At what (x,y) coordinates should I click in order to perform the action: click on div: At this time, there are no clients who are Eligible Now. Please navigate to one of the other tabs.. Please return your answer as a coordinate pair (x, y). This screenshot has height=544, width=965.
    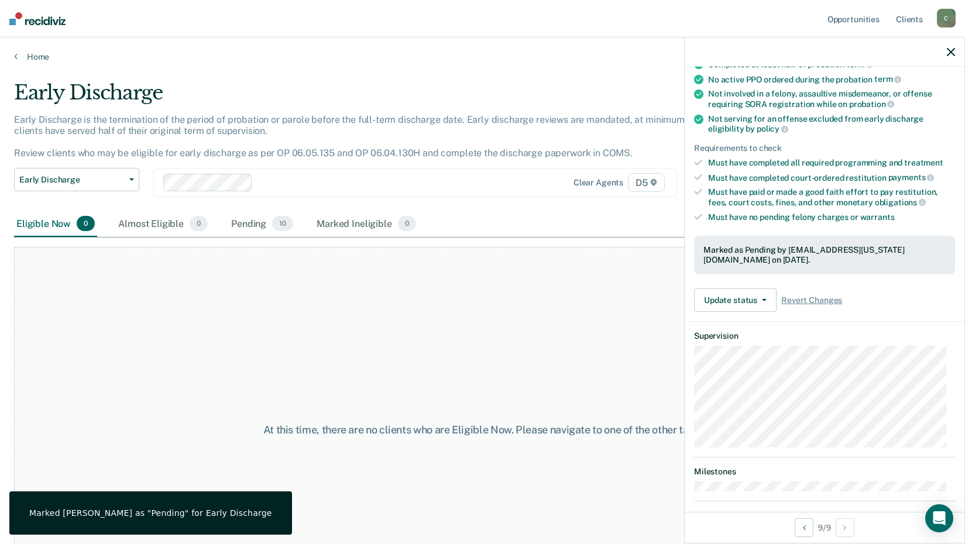
    Looking at the image, I should click on (483, 430).